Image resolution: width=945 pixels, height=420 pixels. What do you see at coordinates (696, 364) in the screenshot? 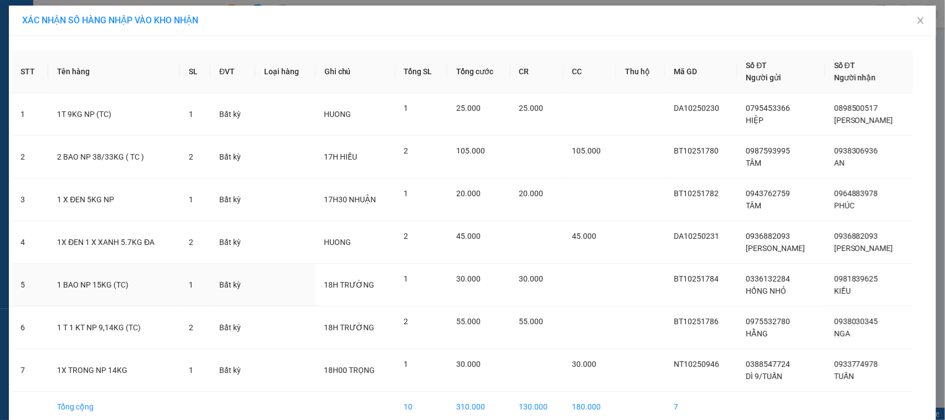
I see `span: NT10250946` at bounding box center [696, 364].